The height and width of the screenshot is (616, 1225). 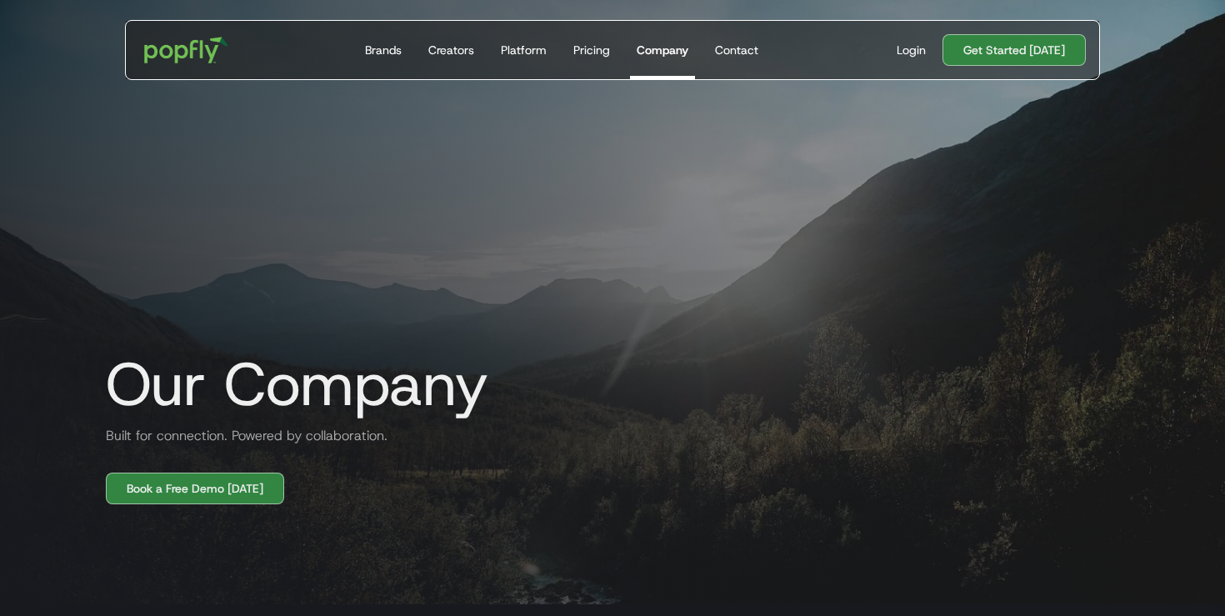 What do you see at coordinates (451, 50) in the screenshot?
I see `div: Creators` at bounding box center [451, 50].